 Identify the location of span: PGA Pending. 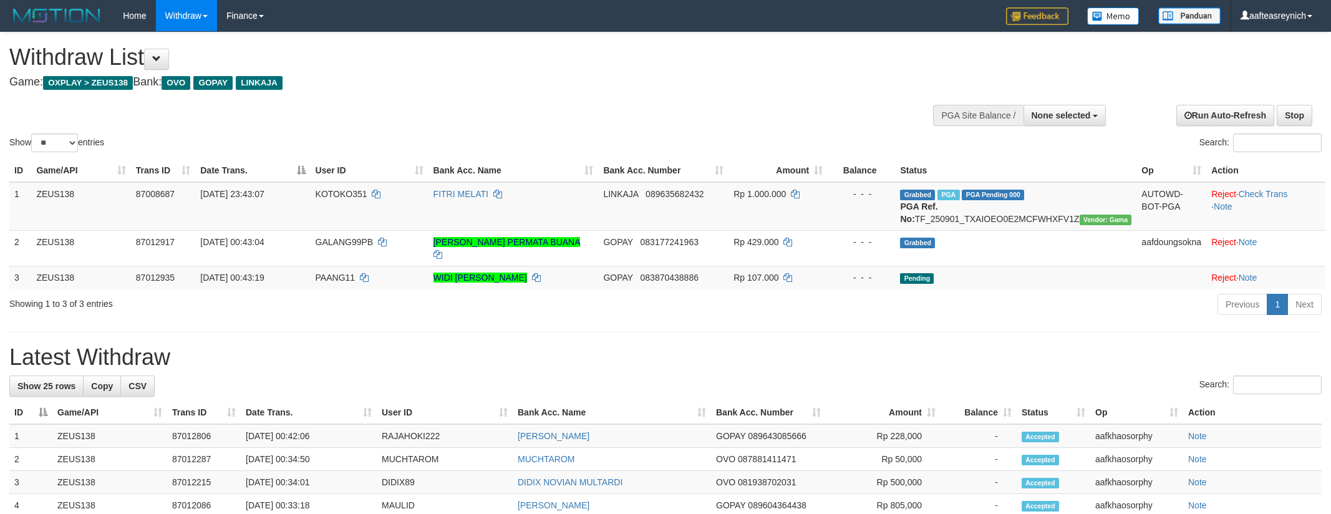
(993, 195).